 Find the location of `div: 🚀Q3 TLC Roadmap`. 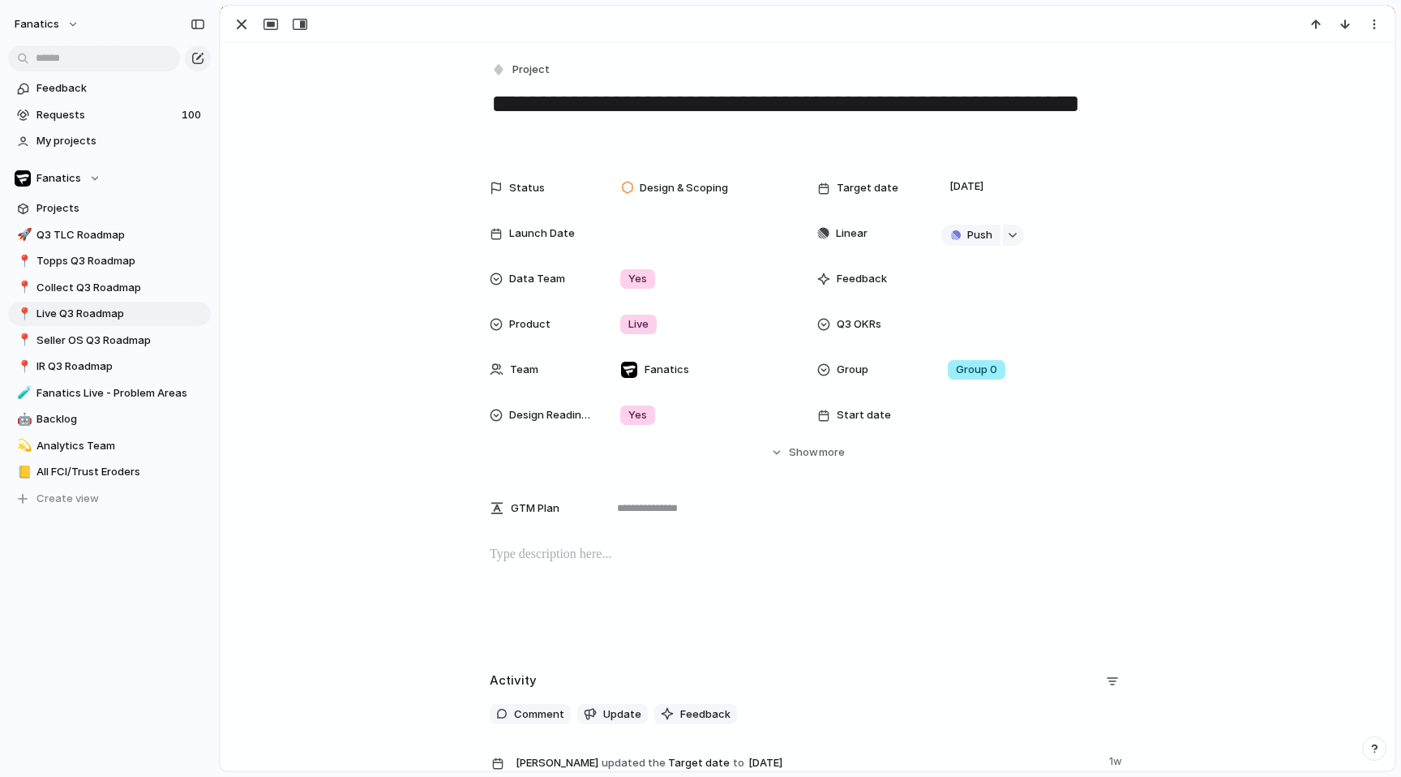

div: 🚀Q3 TLC Roadmap is located at coordinates (109, 235).